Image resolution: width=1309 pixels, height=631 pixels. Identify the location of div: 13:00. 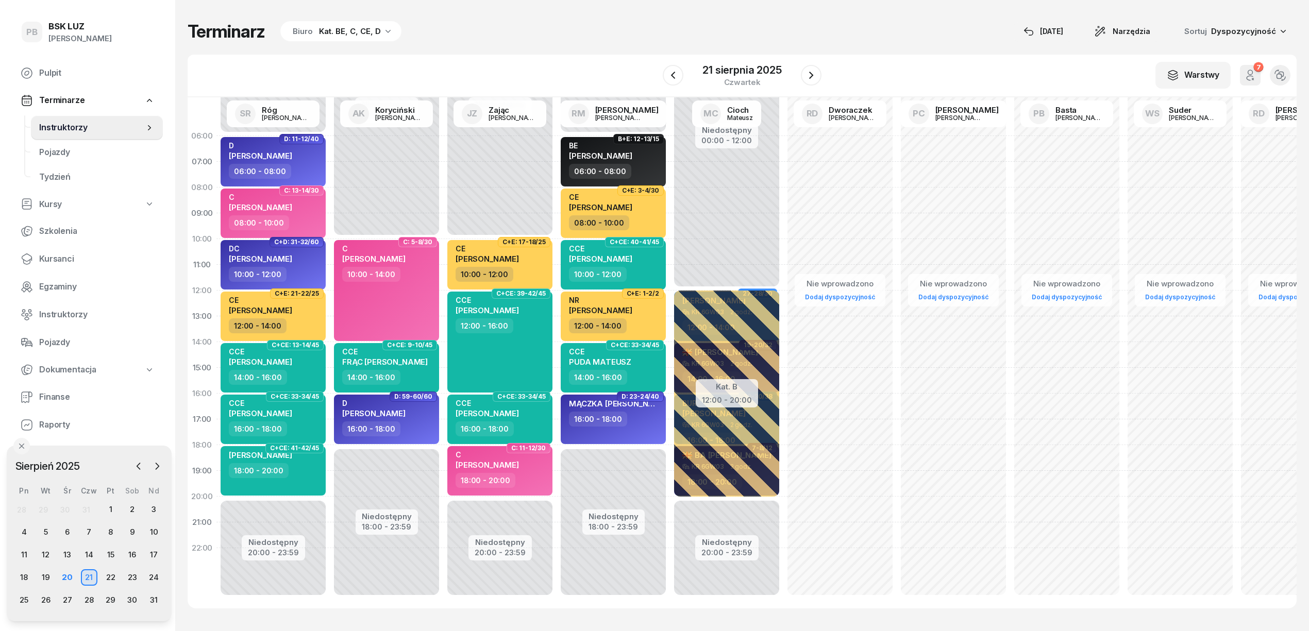
(202, 316).